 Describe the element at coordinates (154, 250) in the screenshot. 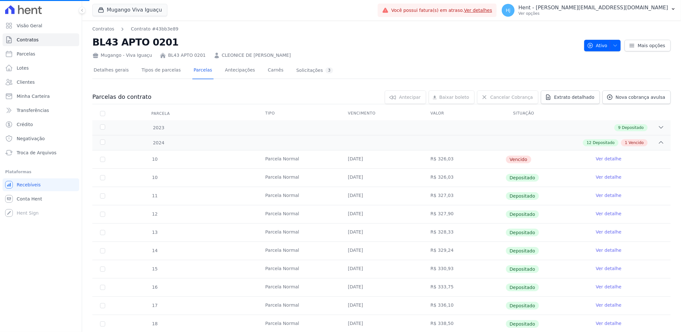

I see `span: 14` at that location.